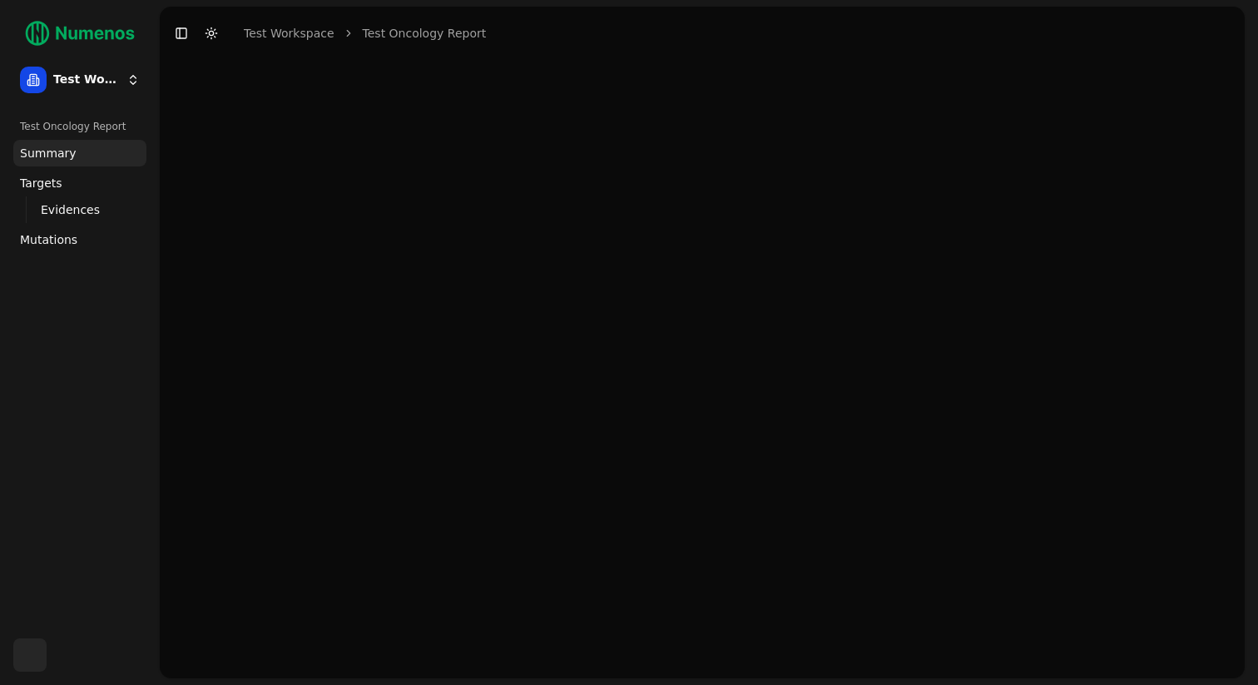  I want to click on span: Test Workspace, so click(87, 80).